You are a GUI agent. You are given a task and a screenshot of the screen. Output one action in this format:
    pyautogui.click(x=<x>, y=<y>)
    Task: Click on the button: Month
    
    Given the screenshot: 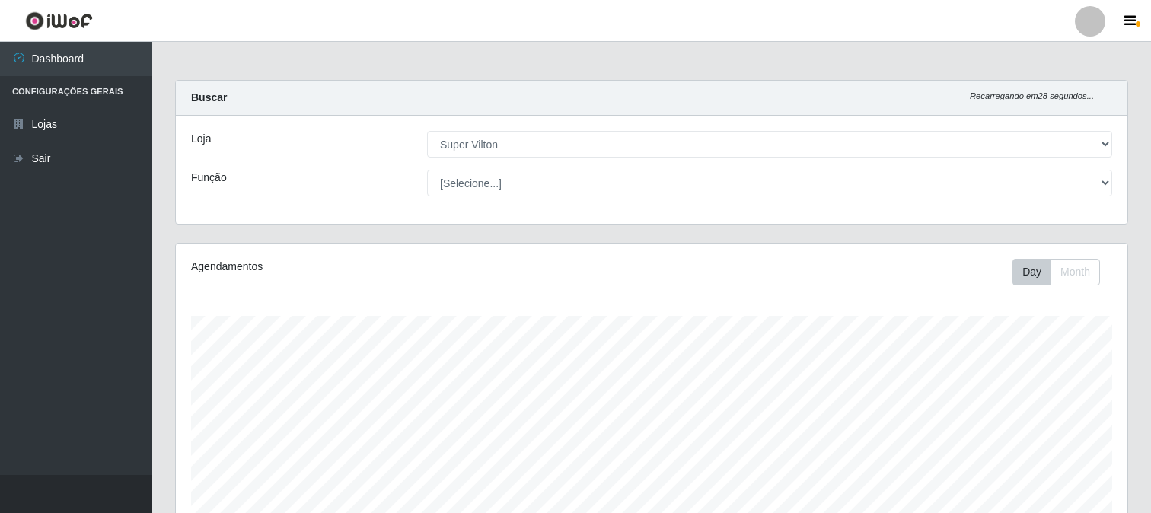 What is the action you would take?
    pyautogui.click(x=1075, y=272)
    